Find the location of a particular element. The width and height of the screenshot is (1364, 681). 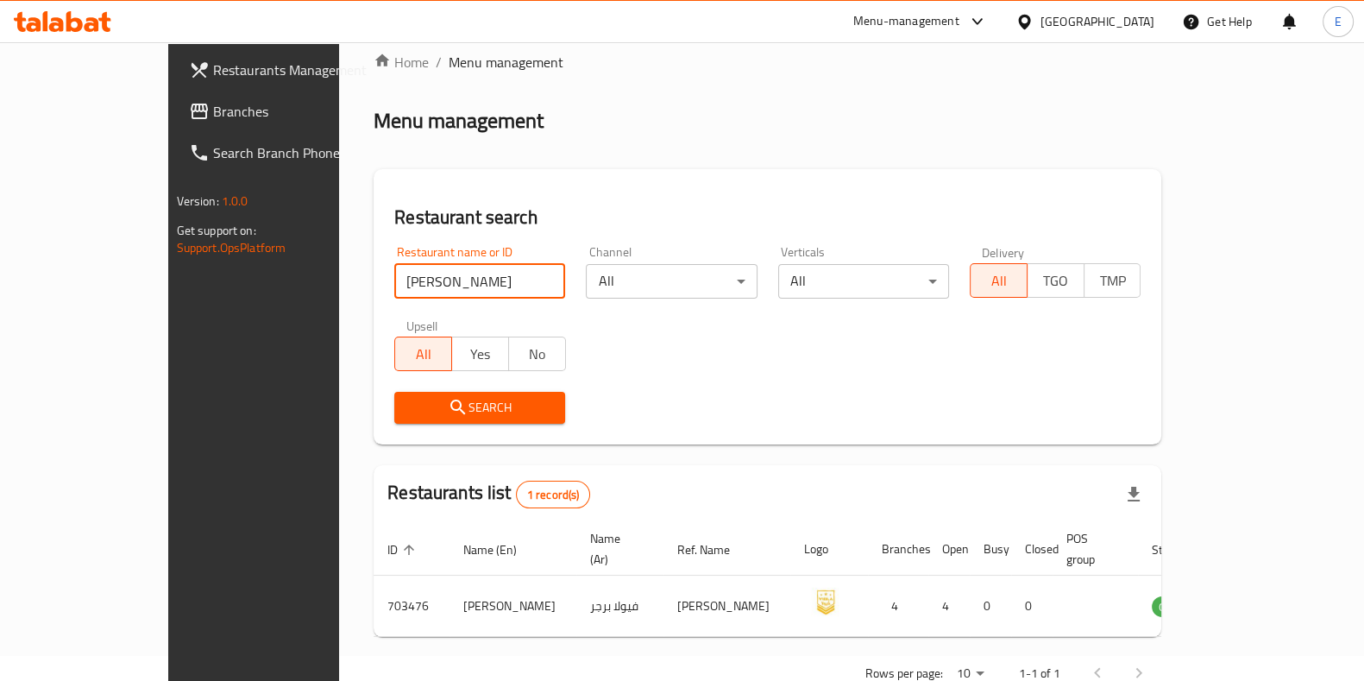

button: No is located at coordinates (537, 354).